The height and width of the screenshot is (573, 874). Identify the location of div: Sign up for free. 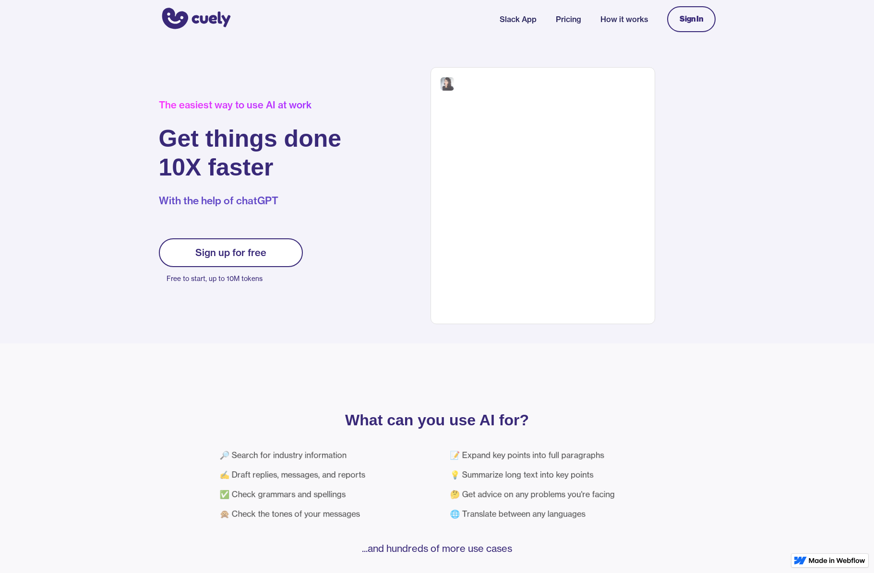
(231, 253).